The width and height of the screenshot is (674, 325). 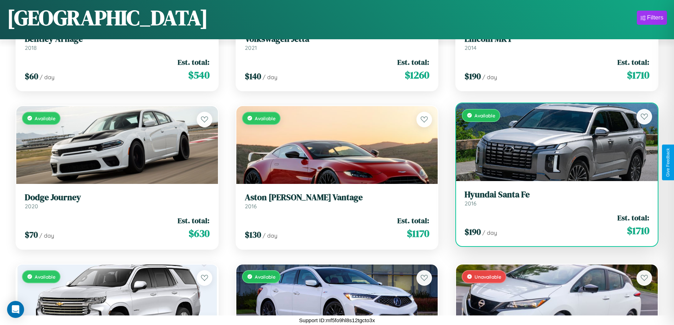 I want to click on div: Filters, so click(x=655, y=18).